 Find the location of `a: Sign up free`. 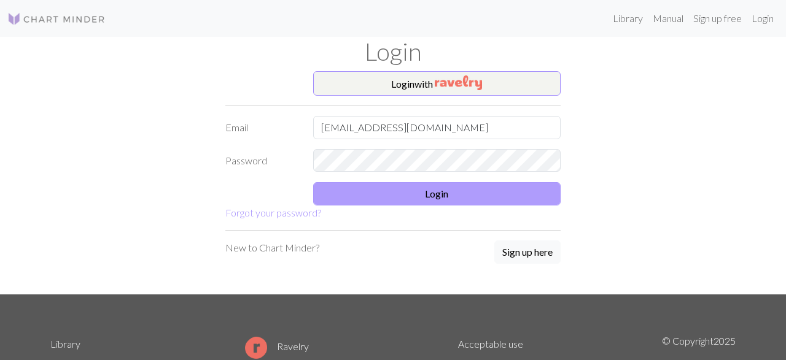

a: Sign up free is located at coordinates (717, 18).